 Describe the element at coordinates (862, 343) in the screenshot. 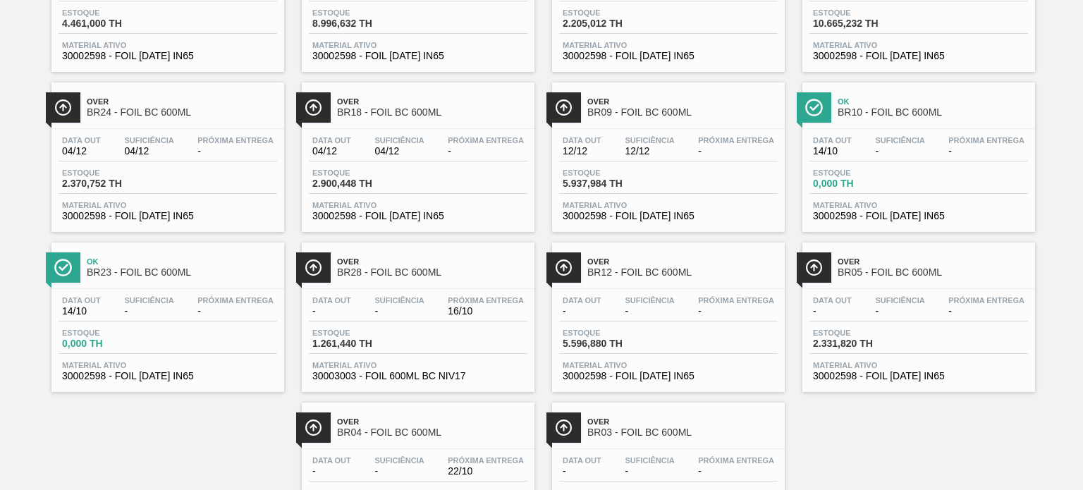

I see `span: 2.331,820 TH` at that location.